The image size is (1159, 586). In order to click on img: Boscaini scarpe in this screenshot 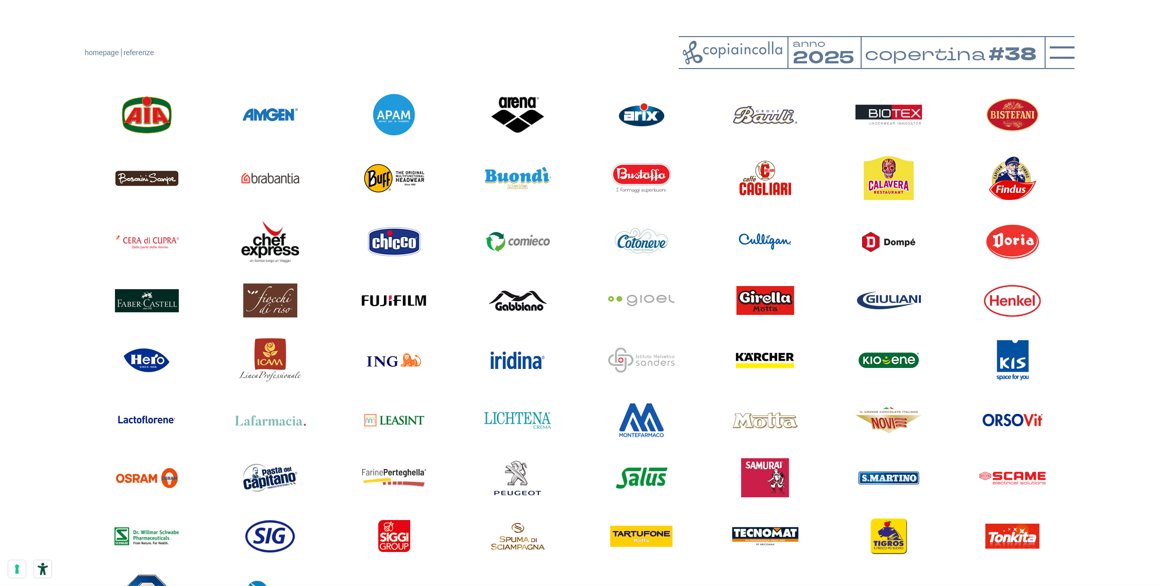, I will do `click(147, 178)`.